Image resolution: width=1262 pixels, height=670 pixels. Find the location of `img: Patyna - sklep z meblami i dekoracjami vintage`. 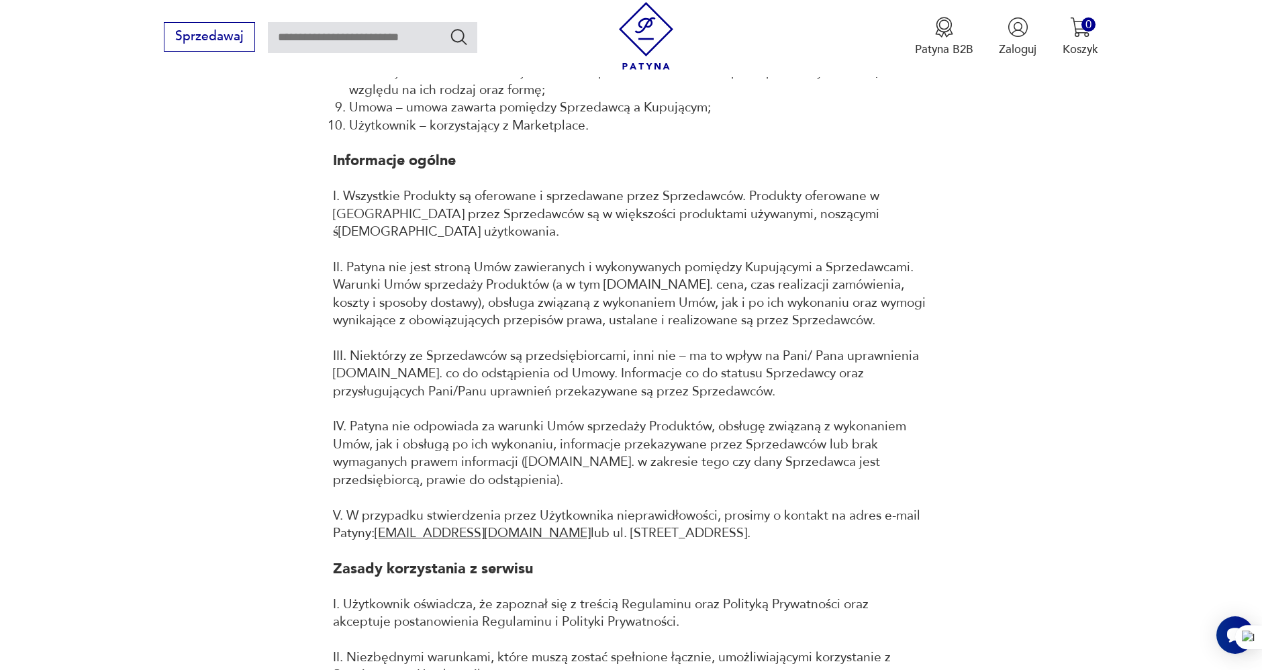

img: Patyna - sklep z meblami i dekoracjami vintage is located at coordinates (646, 36).